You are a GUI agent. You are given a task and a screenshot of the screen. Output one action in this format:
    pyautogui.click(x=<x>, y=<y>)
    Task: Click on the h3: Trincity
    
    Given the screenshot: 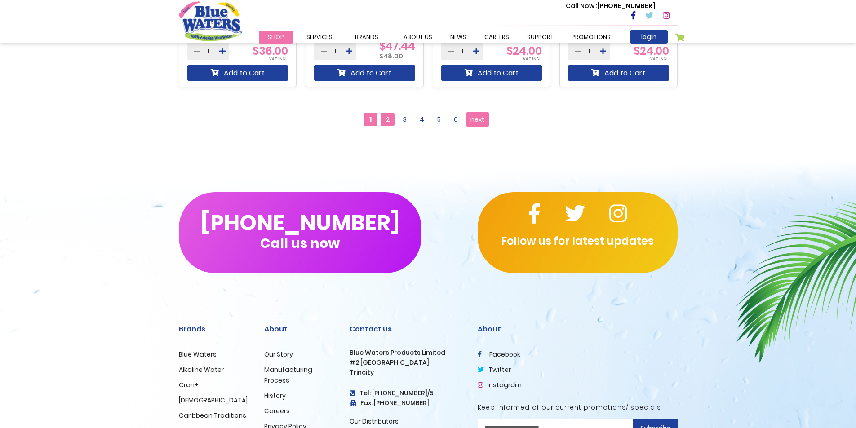 What is the action you would take?
    pyautogui.click(x=407, y=373)
    